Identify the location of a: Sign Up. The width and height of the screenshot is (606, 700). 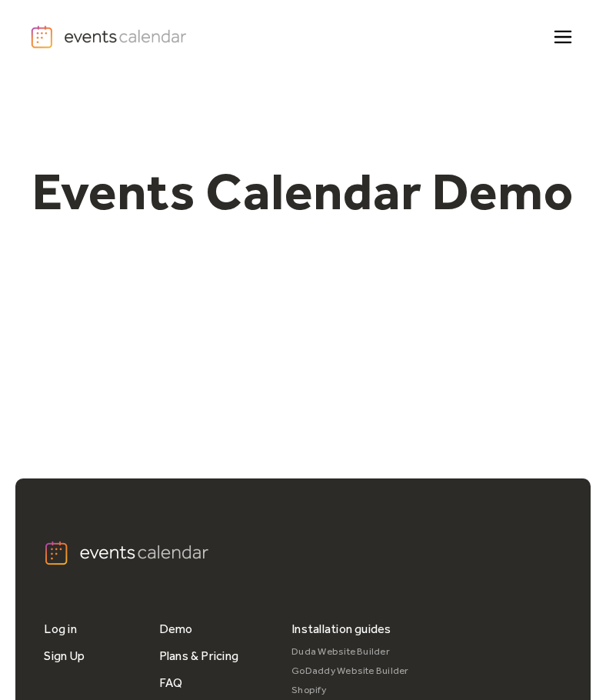
(64, 655).